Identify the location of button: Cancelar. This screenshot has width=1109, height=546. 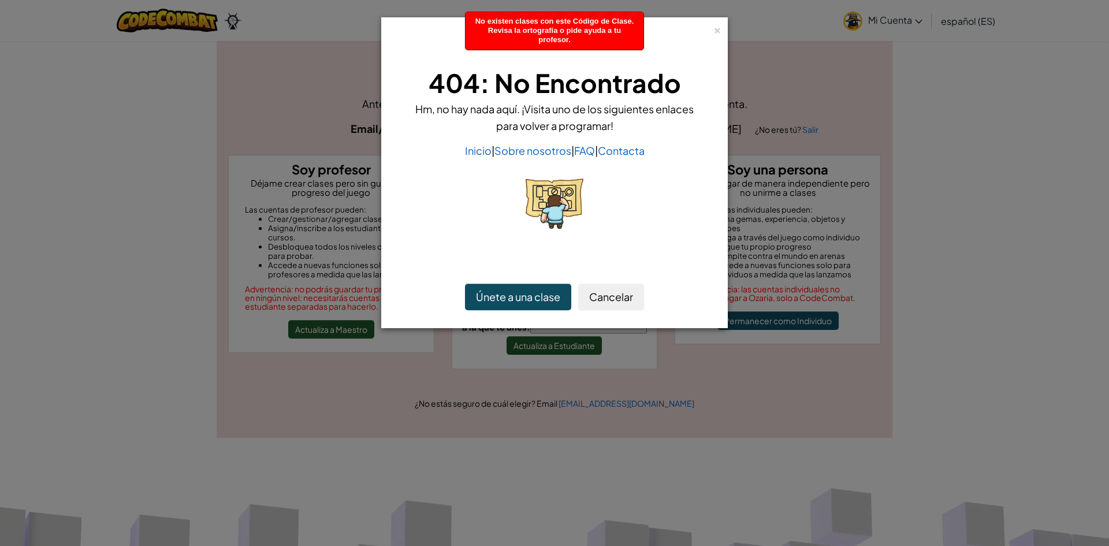
(611, 297).